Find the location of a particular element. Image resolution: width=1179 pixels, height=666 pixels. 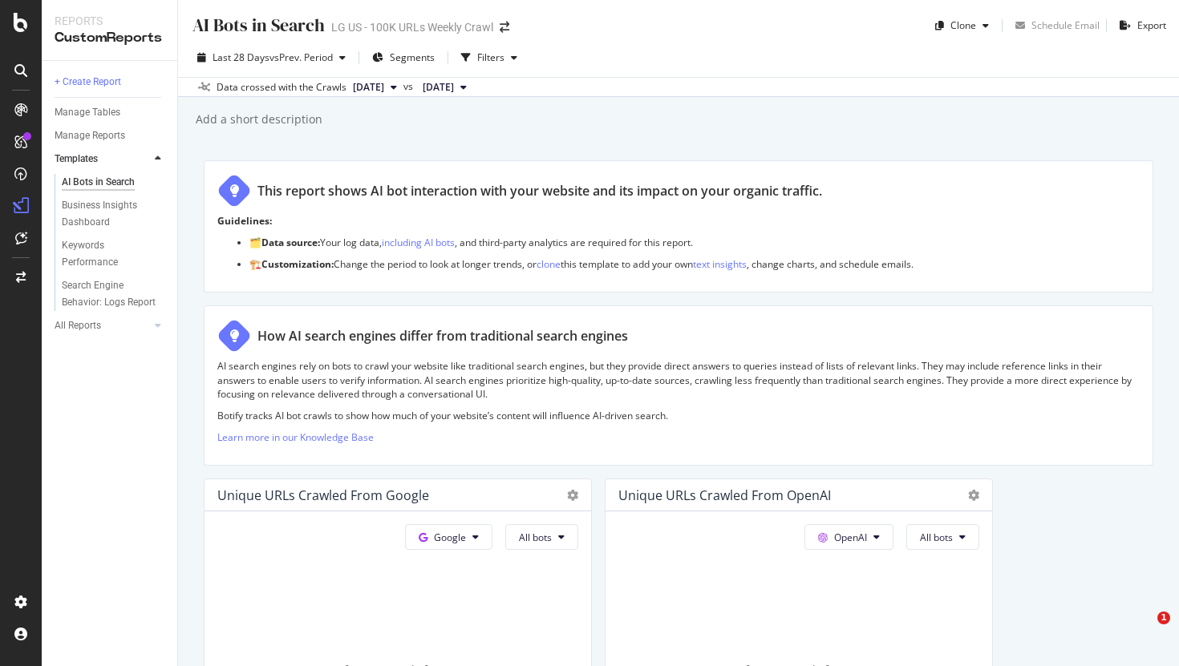

div: Add a short description is located at coordinates (258, 119).